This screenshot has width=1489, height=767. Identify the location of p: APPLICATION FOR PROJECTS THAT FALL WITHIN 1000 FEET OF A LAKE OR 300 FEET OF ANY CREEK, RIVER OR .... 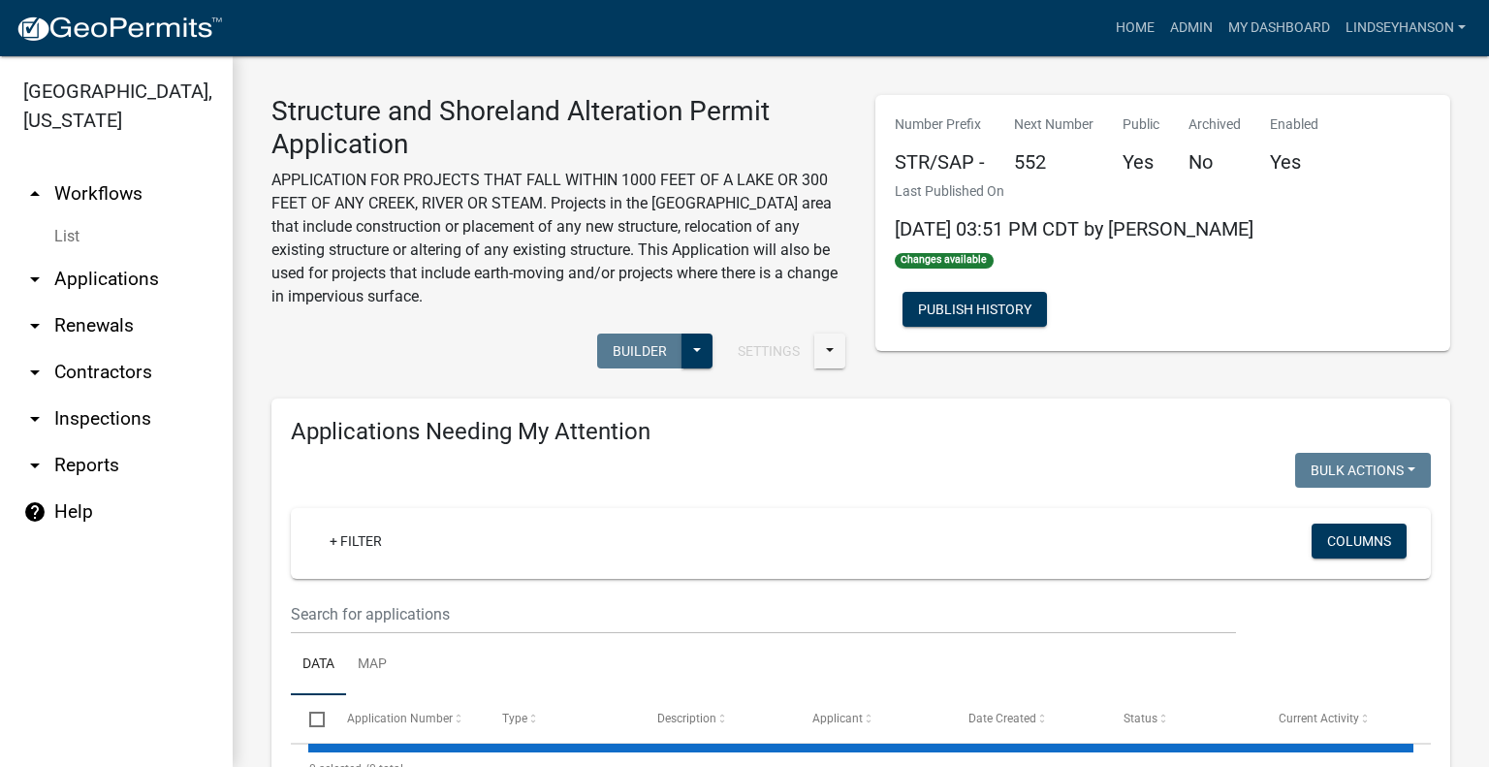
(558, 238).